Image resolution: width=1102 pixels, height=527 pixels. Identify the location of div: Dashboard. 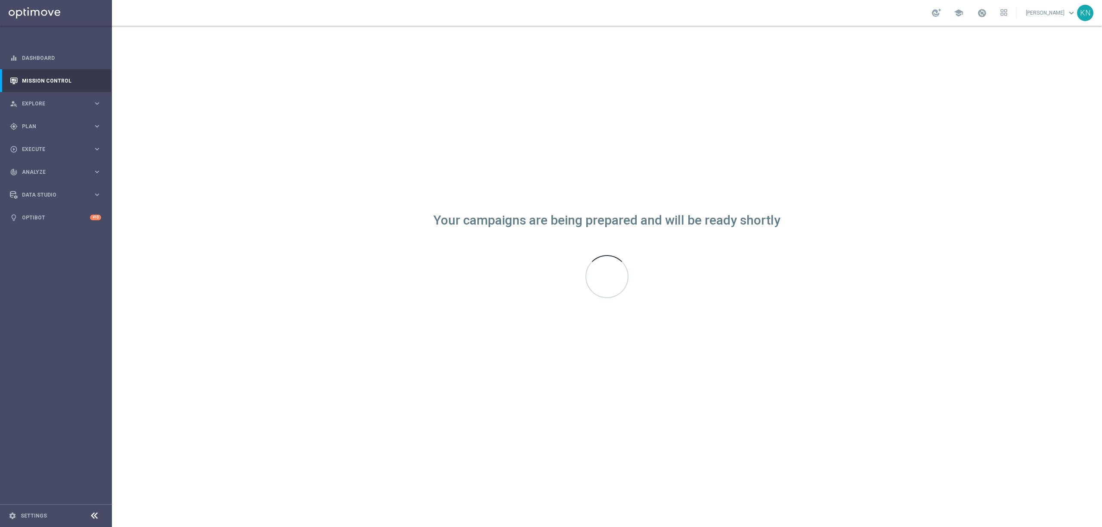
(56, 58).